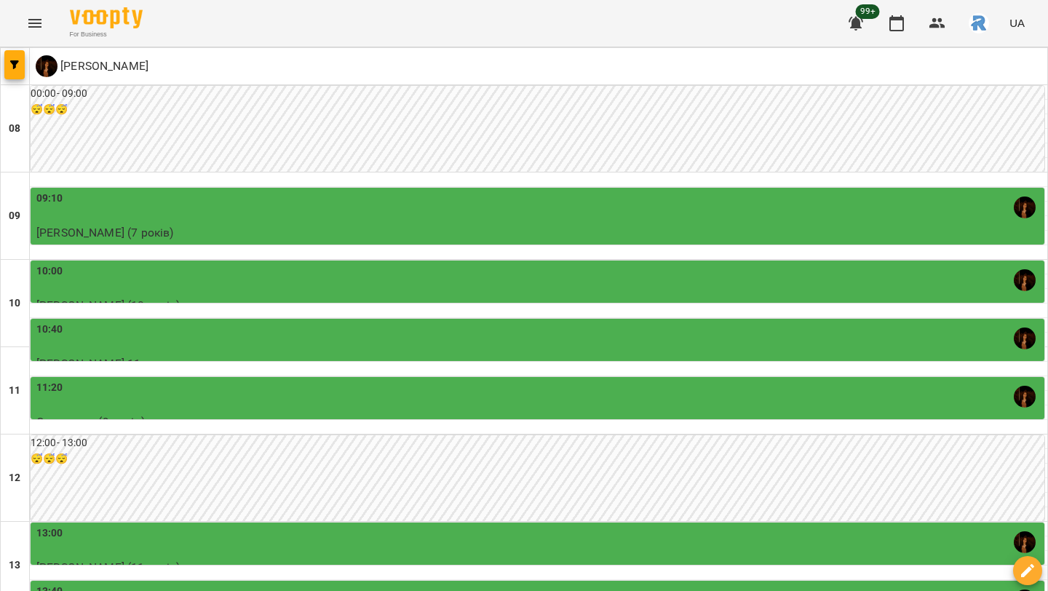 This screenshot has width=1048, height=591. What do you see at coordinates (50, 199) in the screenshot?
I see `label: 09:10` at bounding box center [50, 199].